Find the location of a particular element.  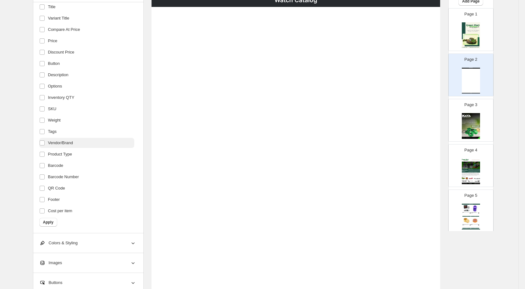

p: Page 4 is located at coordinates (470, 150).